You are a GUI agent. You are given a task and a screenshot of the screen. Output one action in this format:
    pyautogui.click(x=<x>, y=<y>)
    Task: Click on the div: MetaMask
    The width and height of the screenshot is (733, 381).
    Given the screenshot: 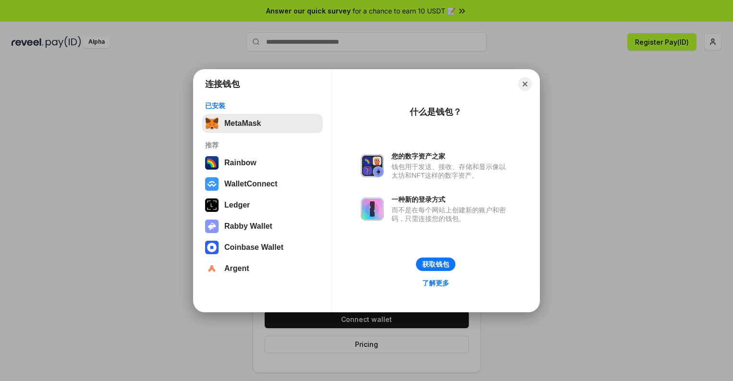 What is the action you would take?
    pyautogui.click(x=242, y=123)
    